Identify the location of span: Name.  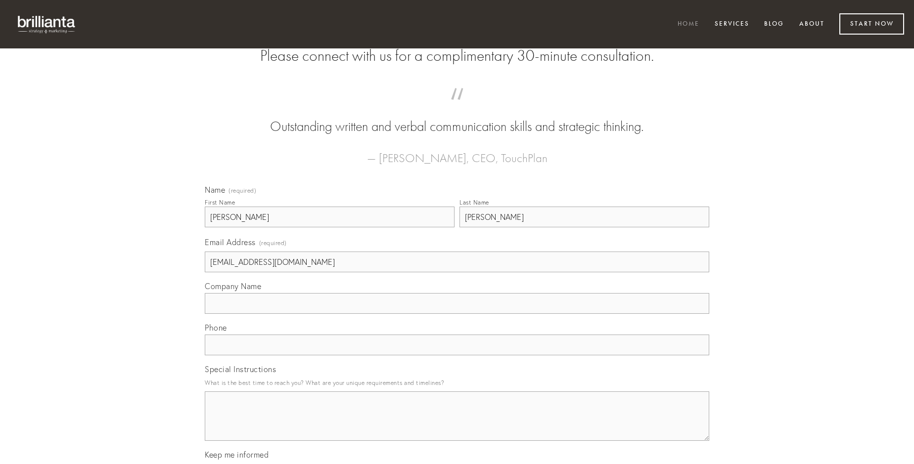
(215, 190).